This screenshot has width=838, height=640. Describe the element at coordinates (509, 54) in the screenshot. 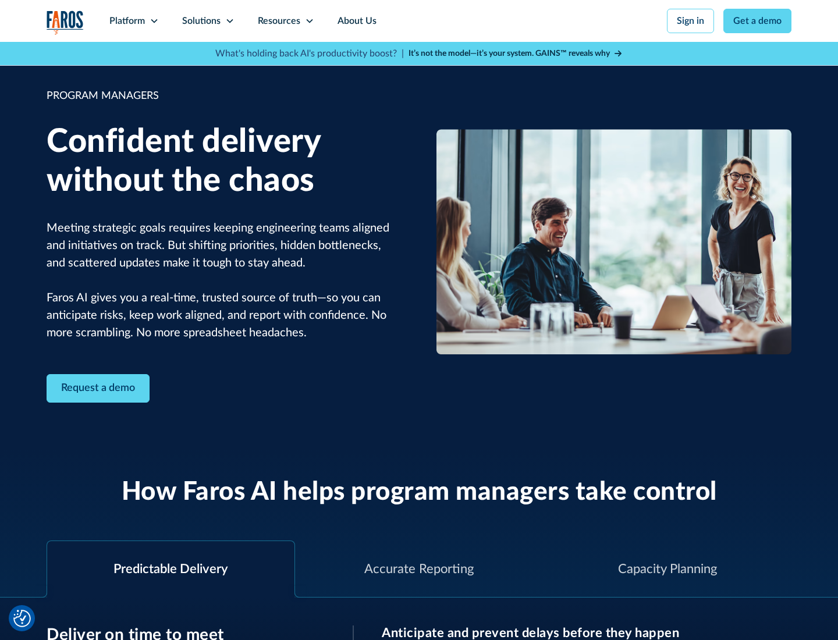

I see `strong: It’s not the model—it’s your system. GAINS™ reveals why` at that location.